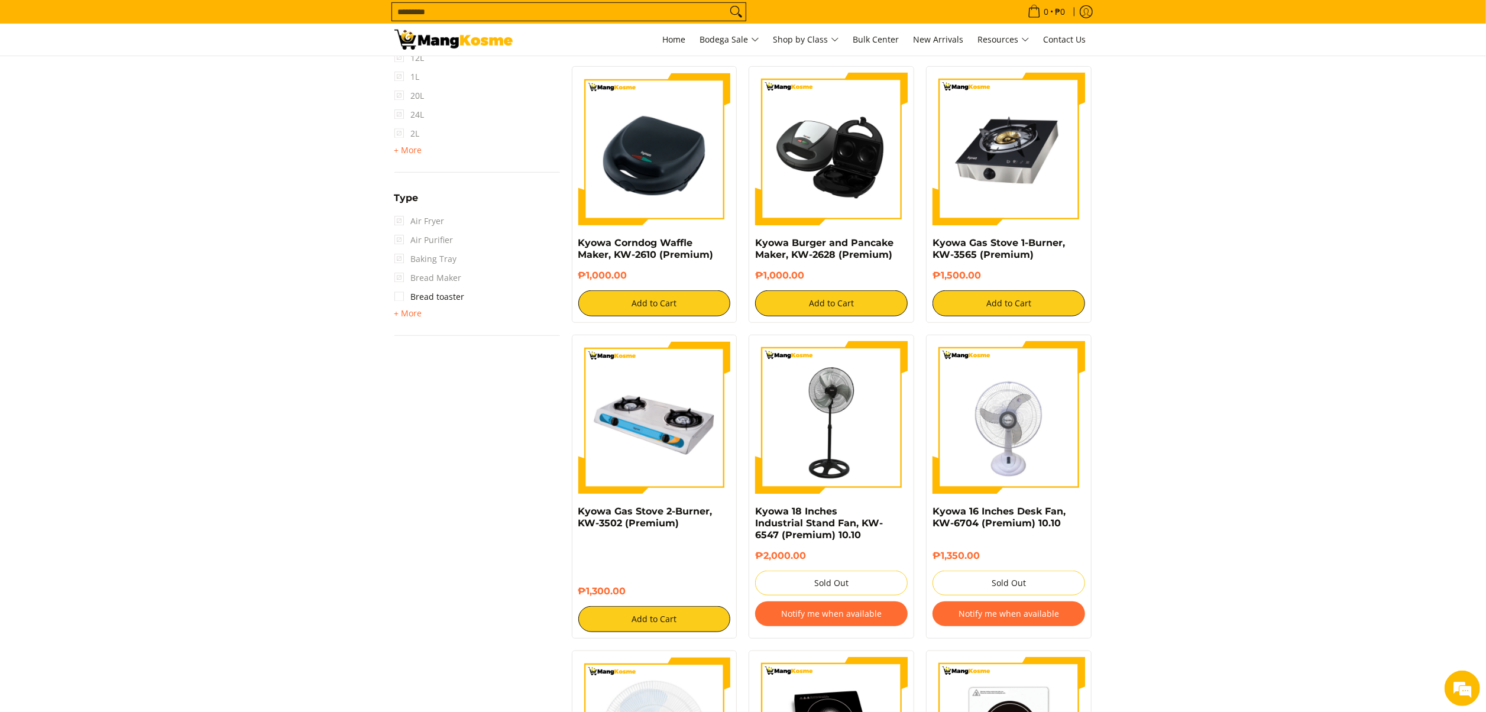 Image resolution: width=1486 pixels, height=712 pixels. Describe the element at coordinates (674, 40) in the screenshot. I see `a: Home` at that location.